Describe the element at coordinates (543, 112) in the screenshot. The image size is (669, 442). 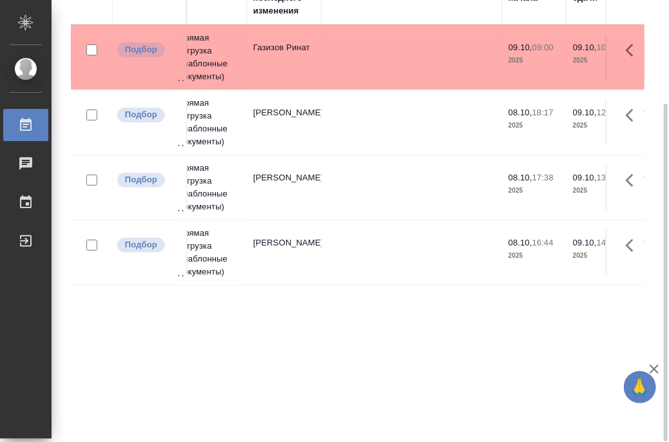
I see `p: 18:17` at that location.